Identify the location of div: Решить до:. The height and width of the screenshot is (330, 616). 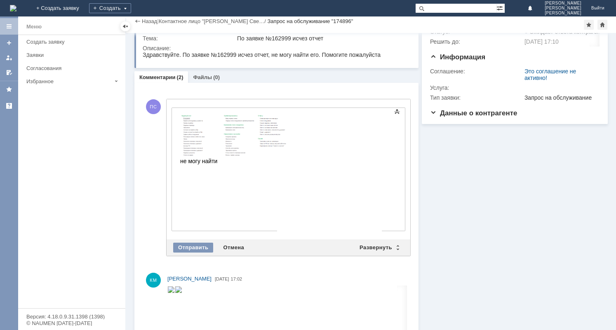
(476, 42).